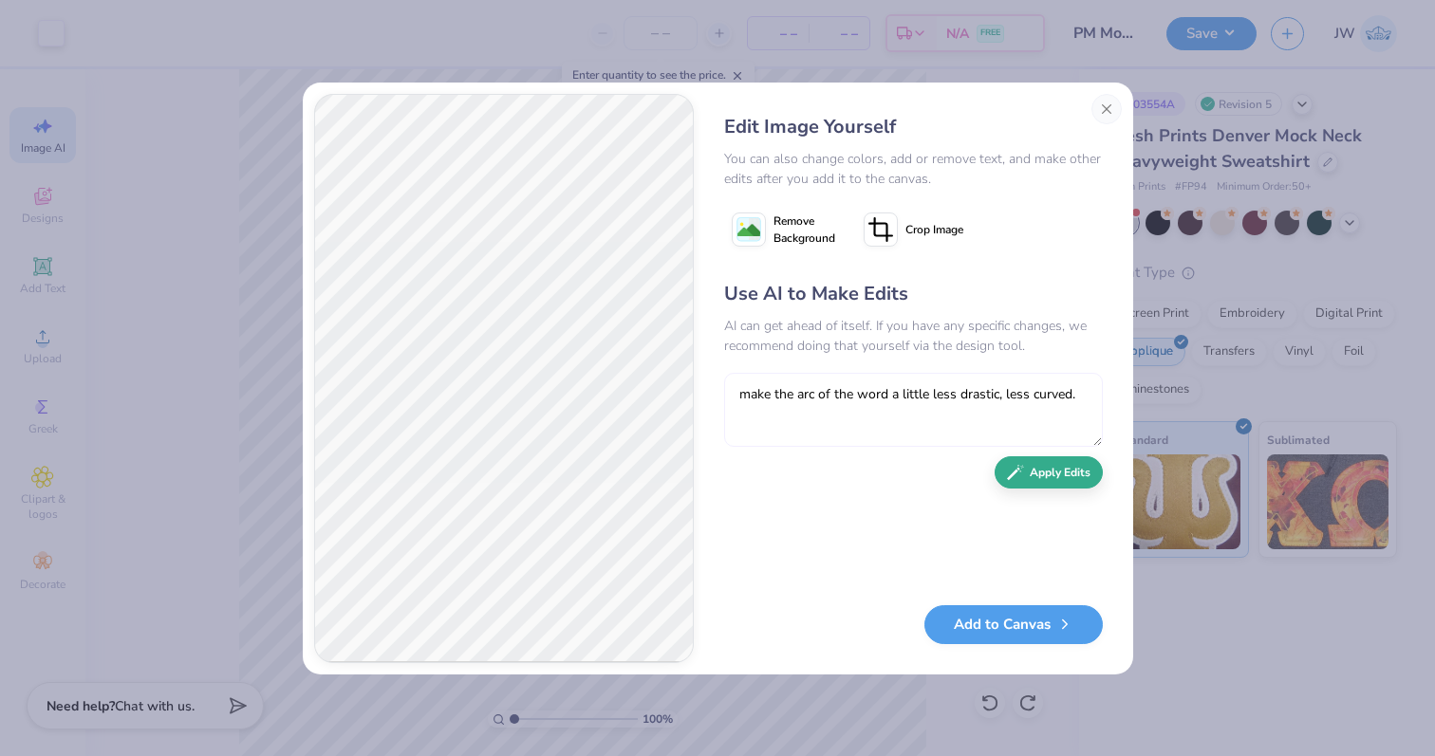 This screenshot has width=1435, height=756. What do you see at coordinates (913, 294) in the screenshot?
I see `div: Use AI to Make Edits` at bounding box center [913, 294].